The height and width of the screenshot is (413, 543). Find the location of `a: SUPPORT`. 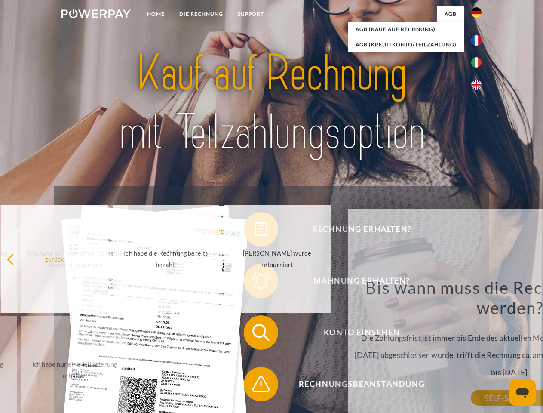

a: SUPPORT is located at coordinates (251, 14).